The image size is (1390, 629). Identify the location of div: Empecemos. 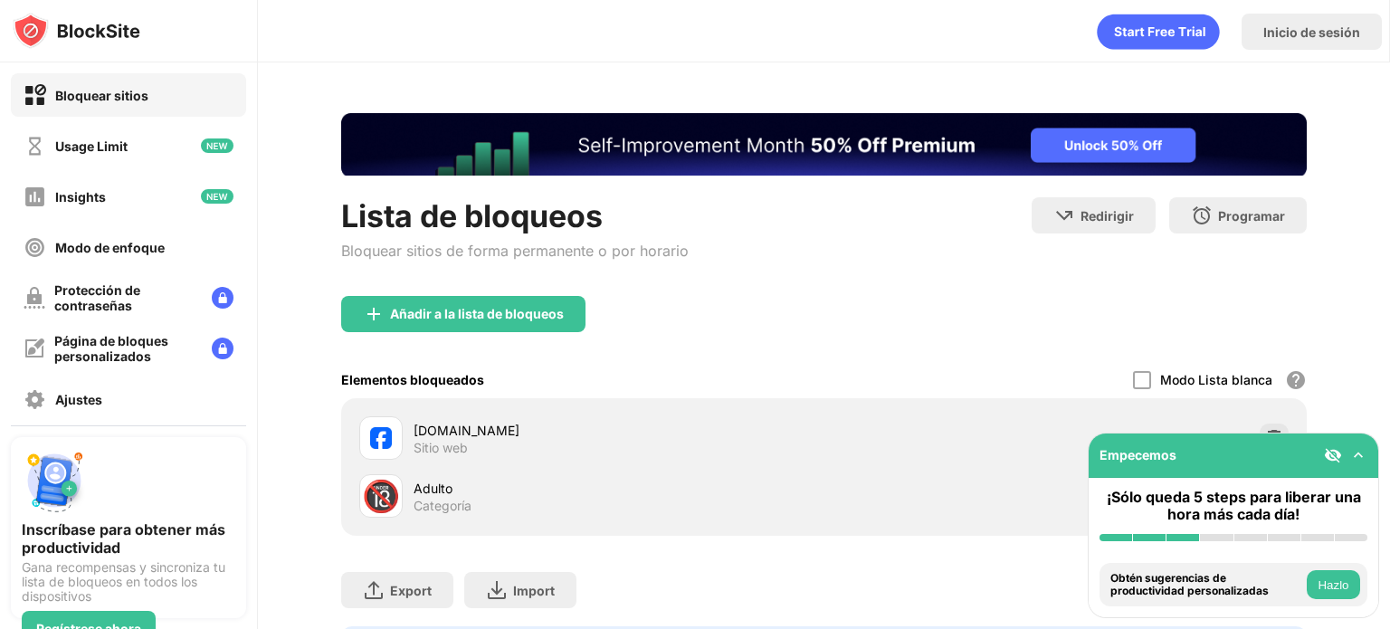
(1138, 454).